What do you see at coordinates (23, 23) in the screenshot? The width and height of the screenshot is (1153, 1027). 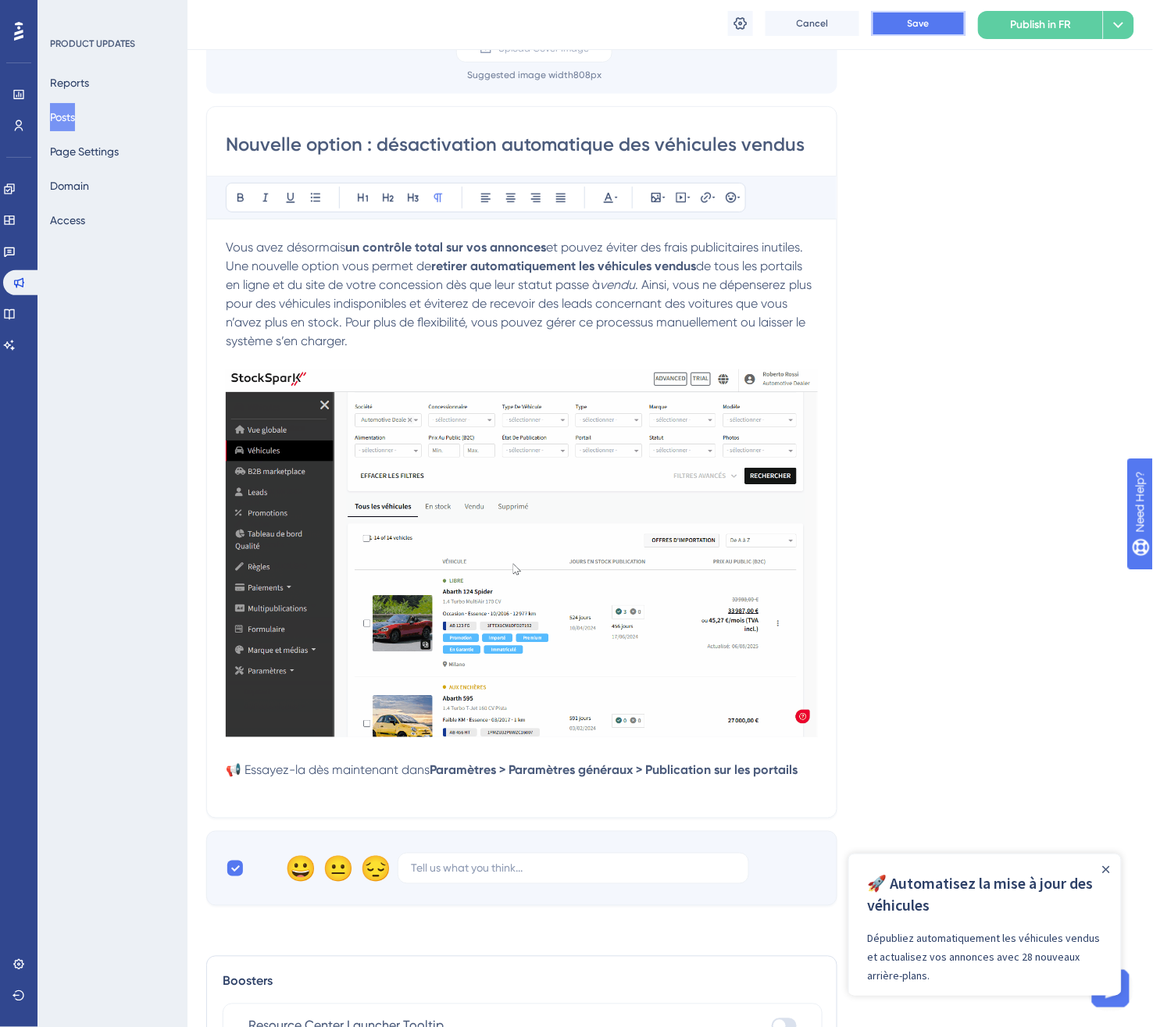 I see `img: launcher-image-alternative-text` at bounding box center [23, 23].